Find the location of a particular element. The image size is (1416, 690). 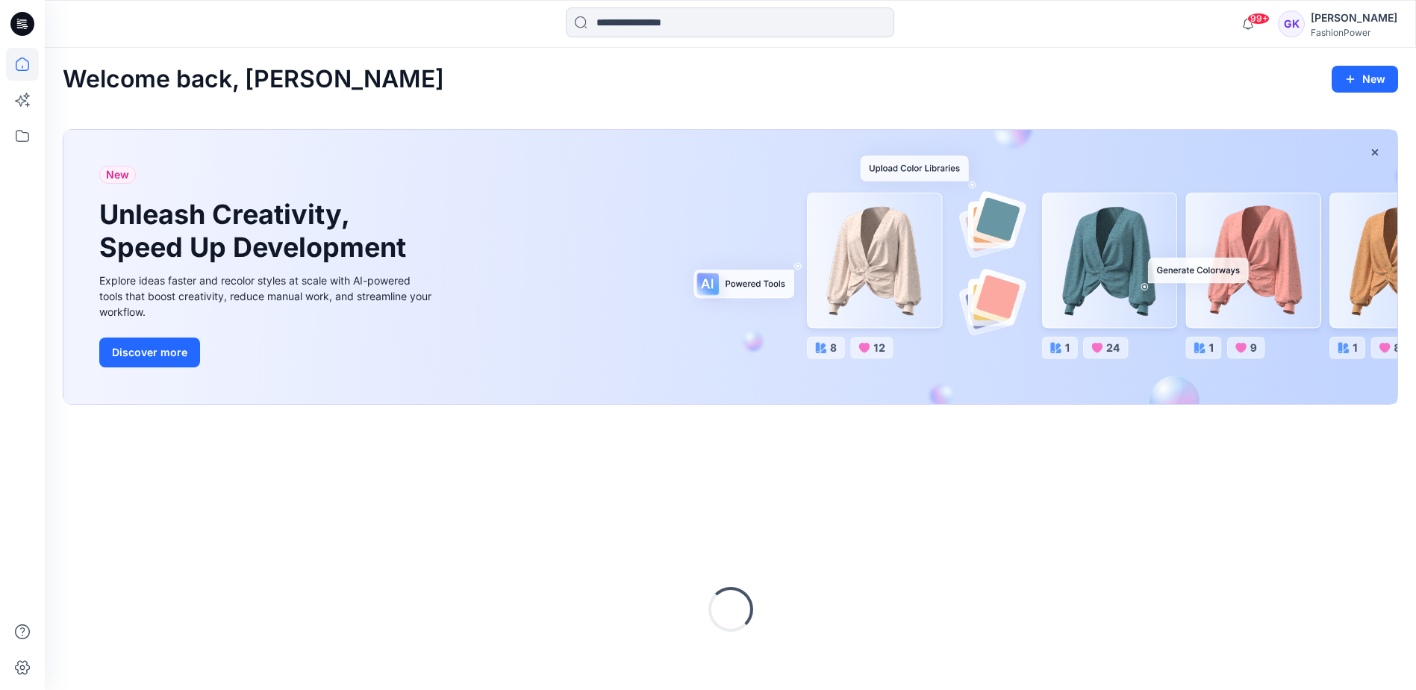

button: Discover more is located at coordinates (149, 352).